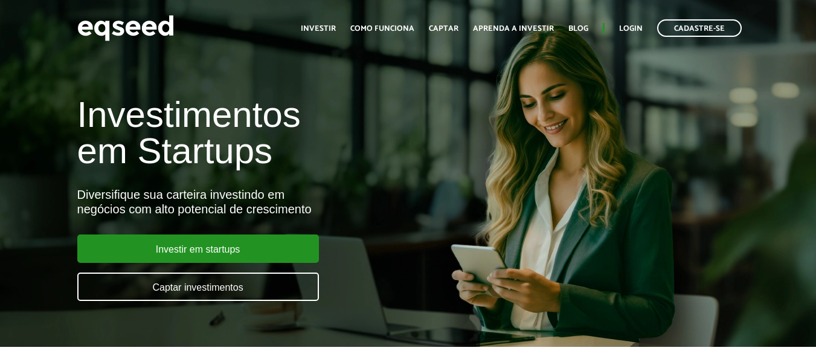 The width and height of the screenshot is (816, 362). Describe the element at coordinates (443, 28) in the screenshot. I see `a: Captar` at that location.